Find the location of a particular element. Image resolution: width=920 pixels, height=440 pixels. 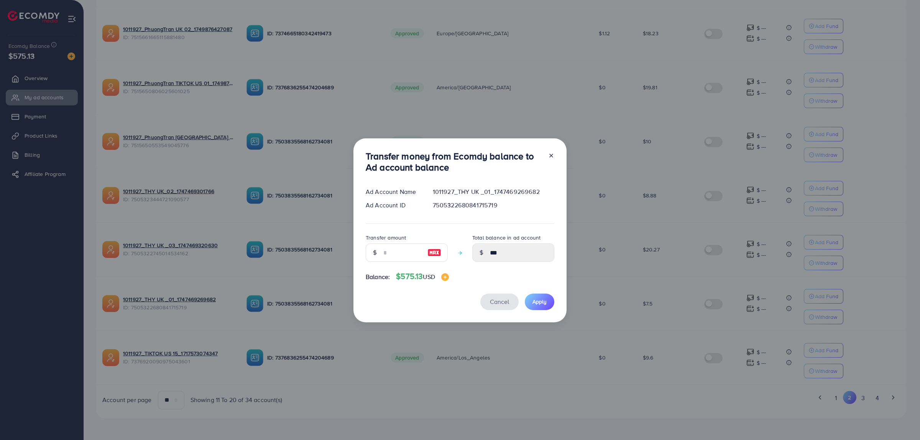

h4: $575.13 is located at coordinates (422, 276).